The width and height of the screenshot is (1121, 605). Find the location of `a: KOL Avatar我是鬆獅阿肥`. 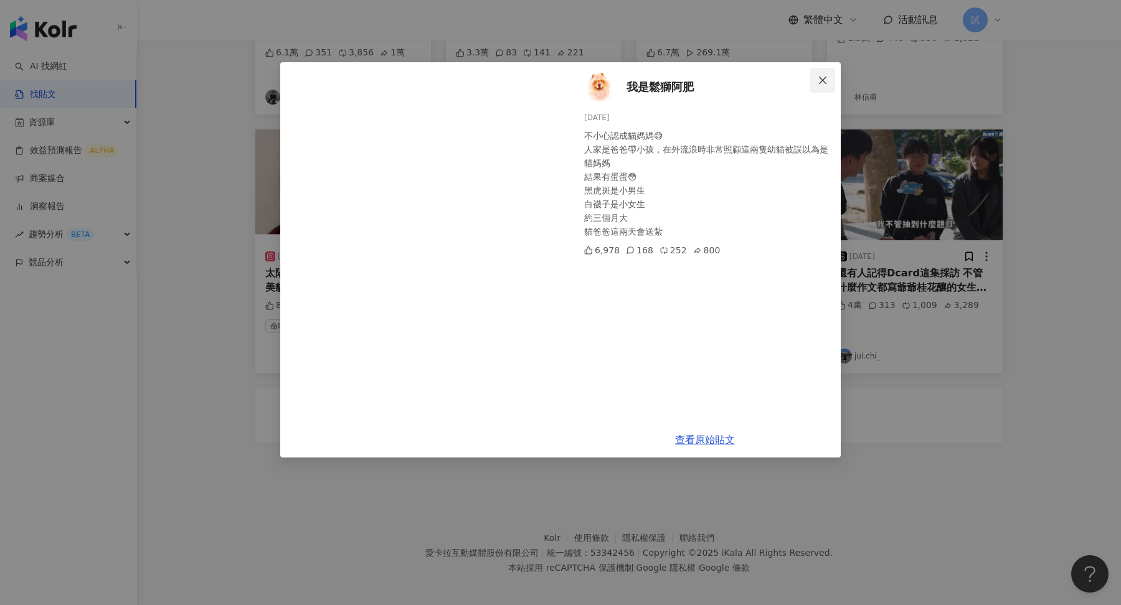

a: KOL Avatar我是鬆獅阿肥 is located at coordinates (699, 87).